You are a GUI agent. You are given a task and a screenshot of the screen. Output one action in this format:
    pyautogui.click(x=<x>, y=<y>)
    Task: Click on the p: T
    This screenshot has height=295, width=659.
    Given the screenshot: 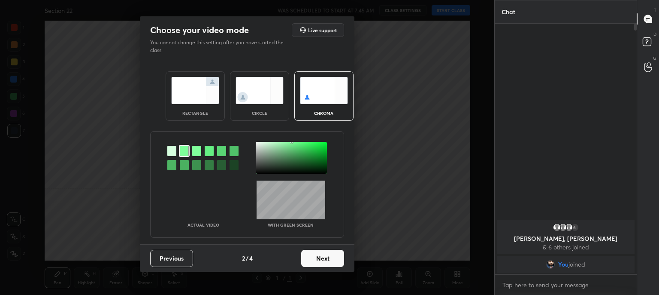 What is the action you would take?
    pyautogui.click(x=656, y=10)
    